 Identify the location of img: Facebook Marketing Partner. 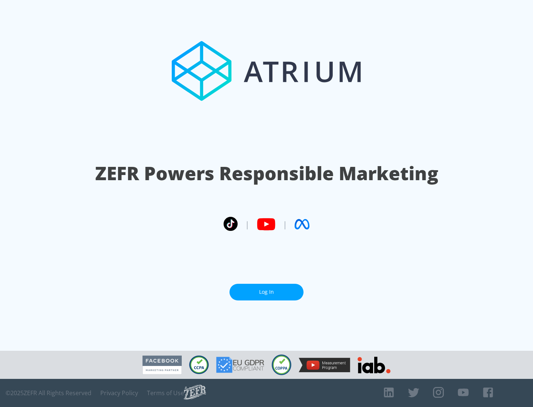
(162, 365).